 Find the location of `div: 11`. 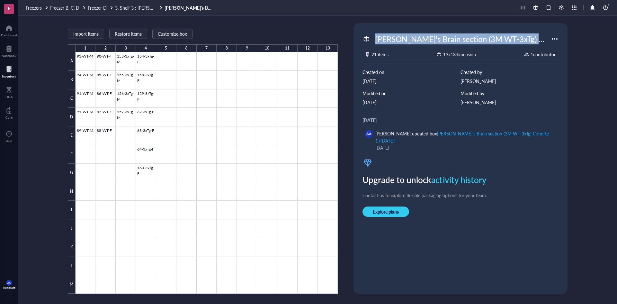

div: 11 is located at coordinates (287, 48).